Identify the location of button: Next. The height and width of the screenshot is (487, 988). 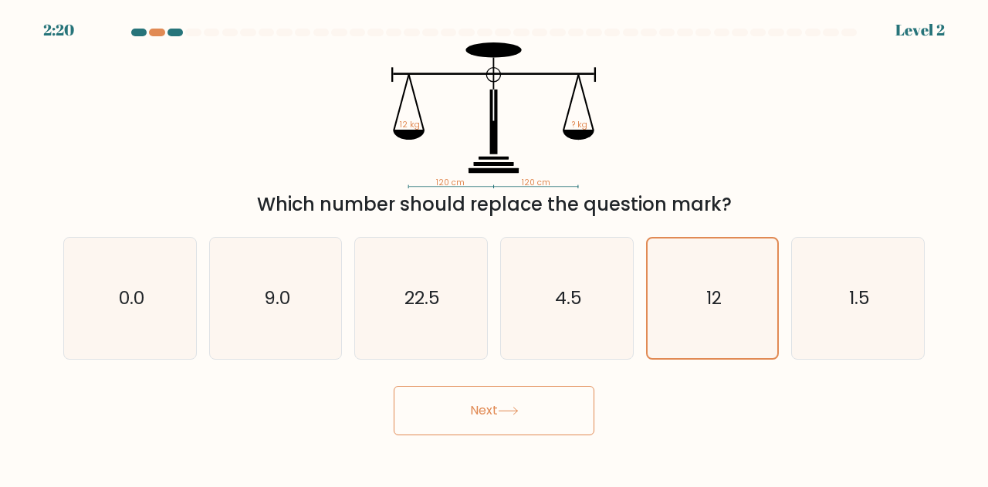
(494, 411).